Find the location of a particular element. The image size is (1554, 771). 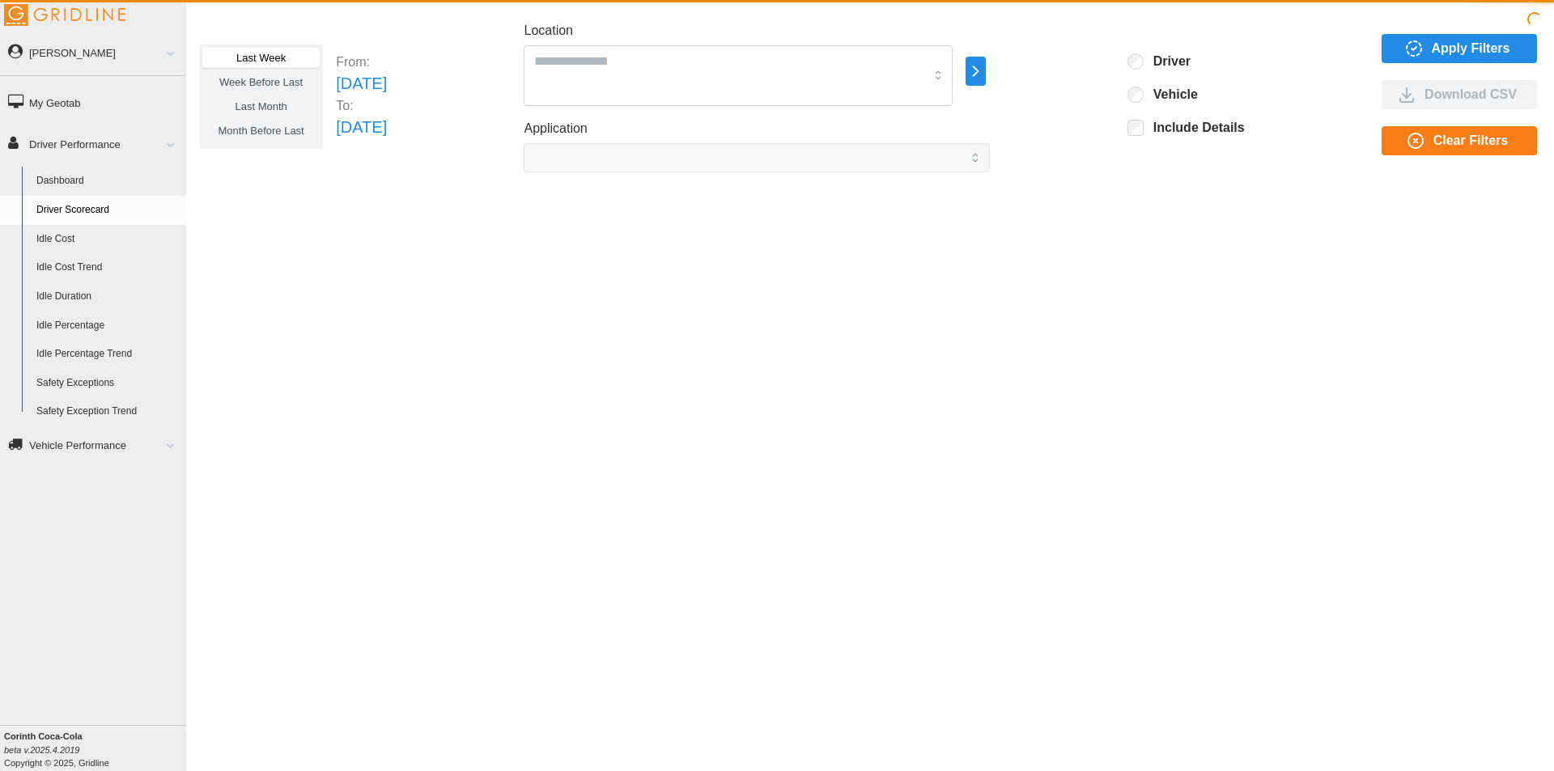

button: Apply Filters is located at coordinates (1459, 49).